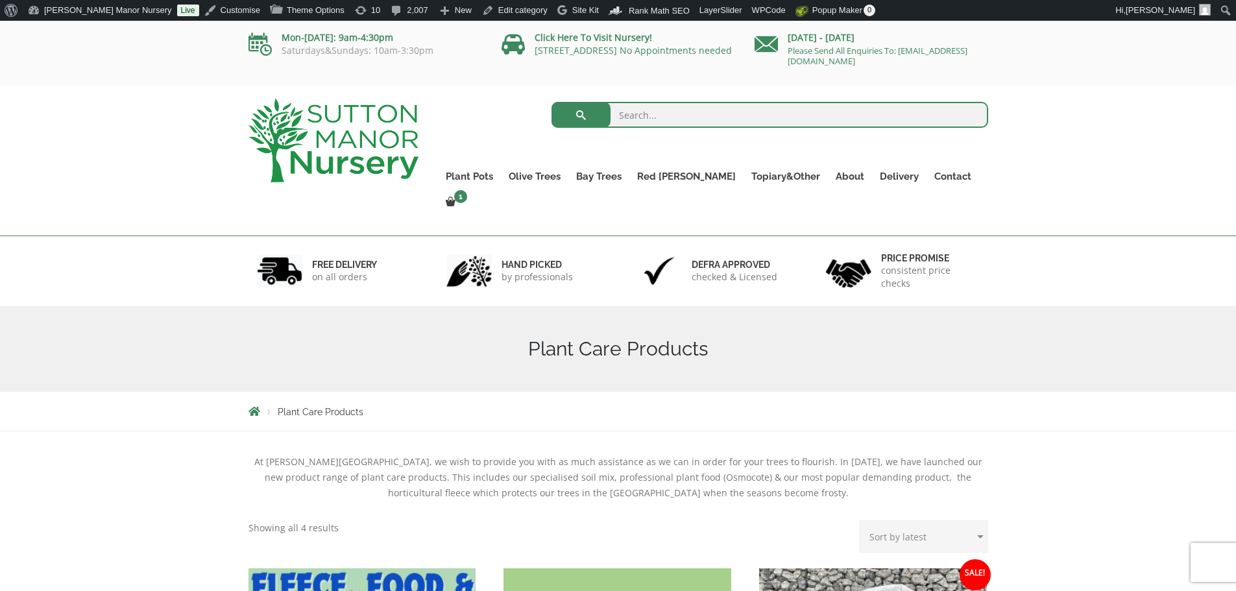 Image resolution: width=1236 pixels, height=591 pixels. What do you see at coordinates (618, 349) in the screenshot?
I see `h1: Plant Care Products` at bounding box center [618, 349].